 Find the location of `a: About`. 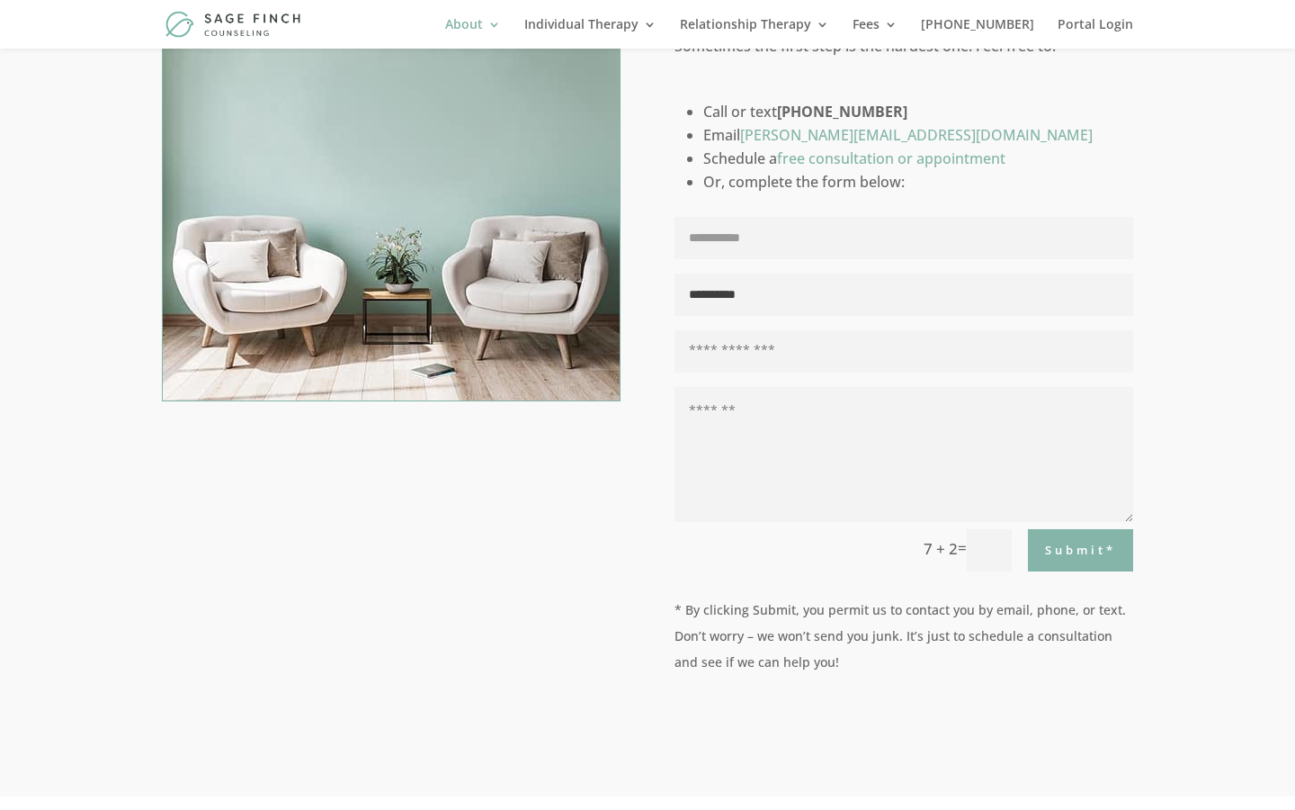

a: About is located at coordinates (473, 33).